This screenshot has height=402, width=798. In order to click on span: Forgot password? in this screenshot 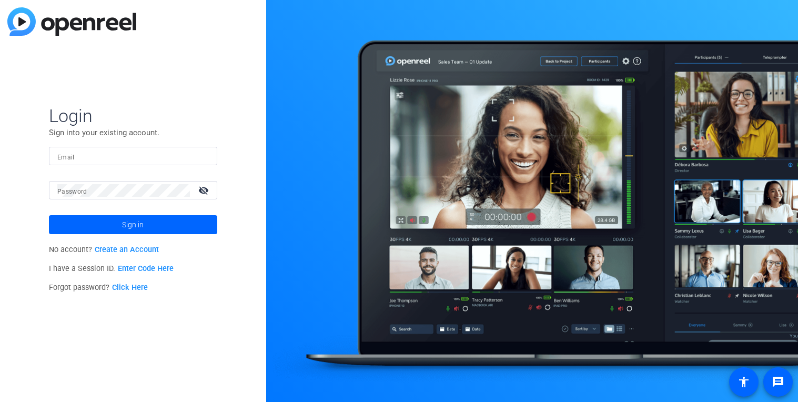, I will do `click(98, 287)`.